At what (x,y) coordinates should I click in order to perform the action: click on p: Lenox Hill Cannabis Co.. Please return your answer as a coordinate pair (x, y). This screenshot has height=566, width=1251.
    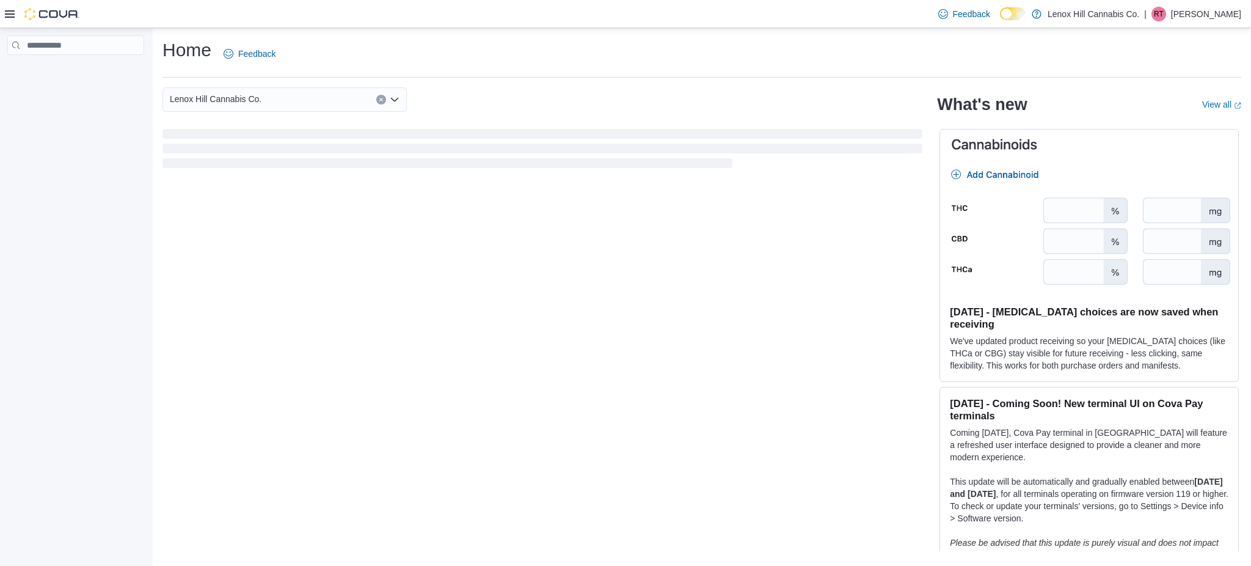
    Looking at the image, I should click on (1093, 14).